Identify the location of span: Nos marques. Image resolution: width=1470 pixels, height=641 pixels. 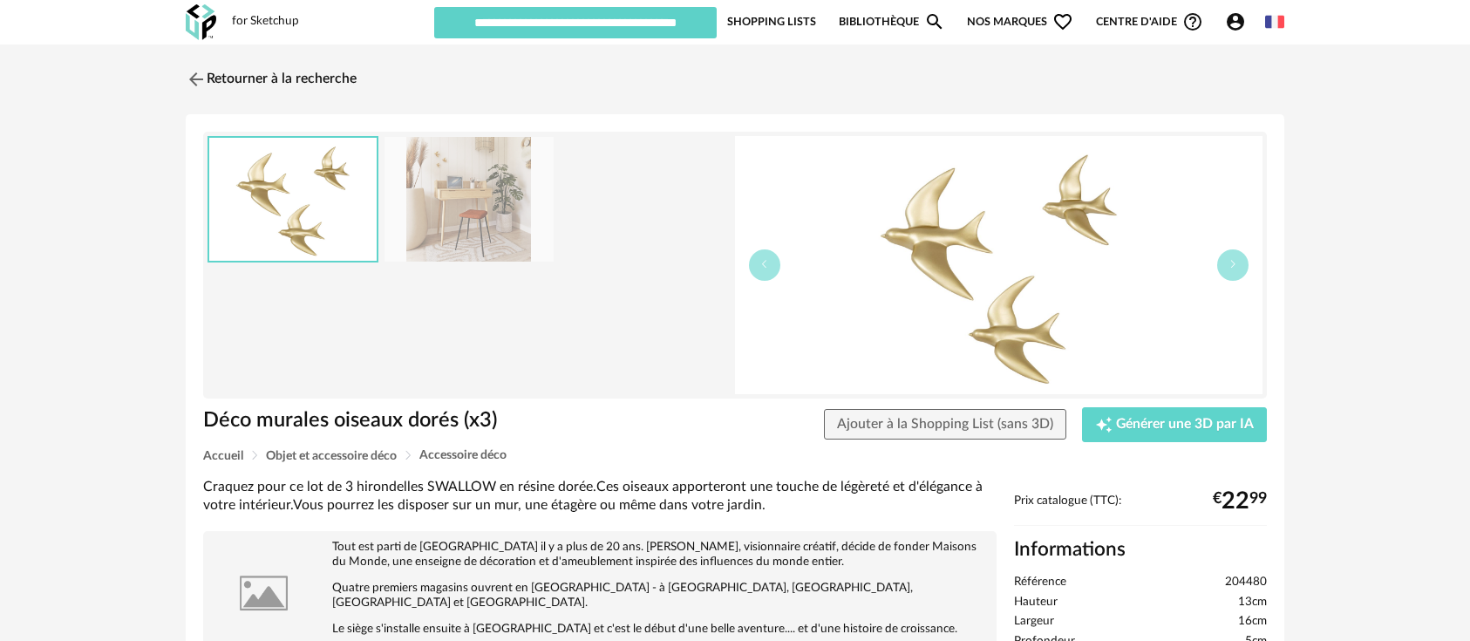
(1020, 22).